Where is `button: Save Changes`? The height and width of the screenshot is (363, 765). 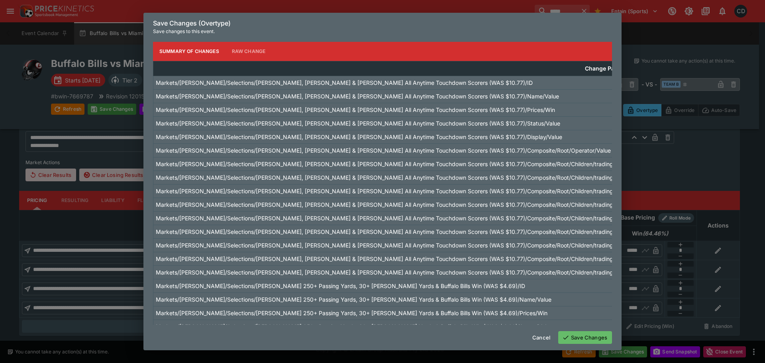
button: Save Changes is located at coordinates (585, 337).